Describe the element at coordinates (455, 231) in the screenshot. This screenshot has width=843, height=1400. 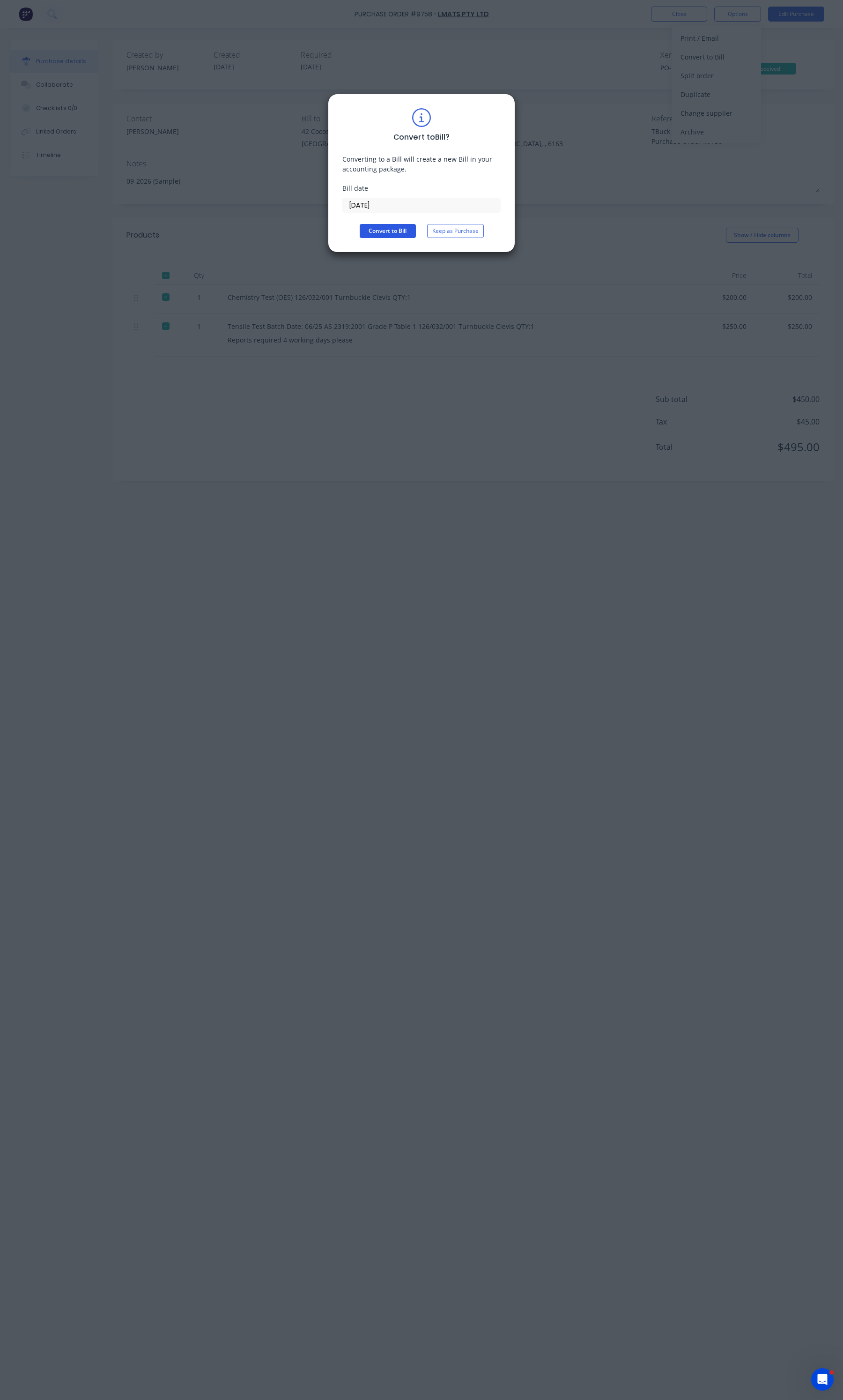
I see `button: Keep as Purchase` at that location.